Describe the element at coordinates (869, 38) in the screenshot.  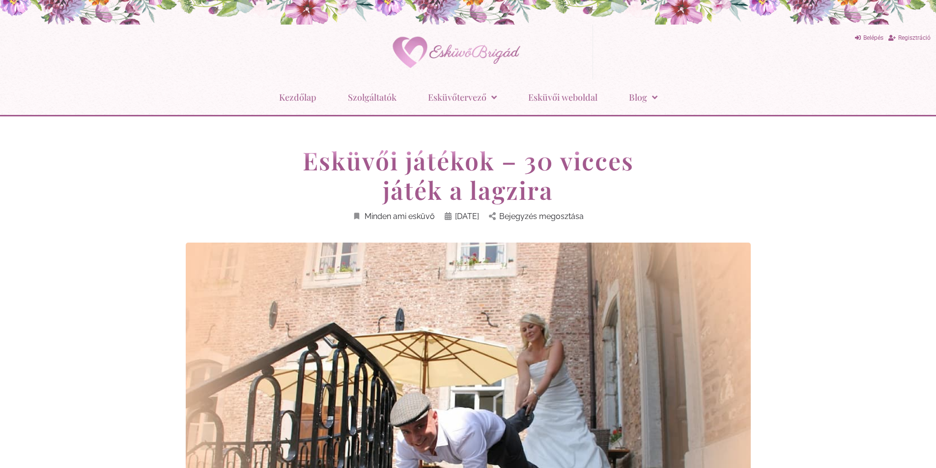
I see `a: Belépés` at that location.